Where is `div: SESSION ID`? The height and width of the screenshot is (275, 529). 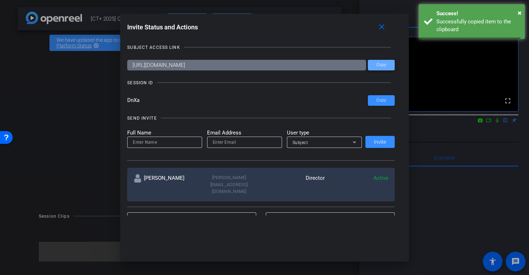 div: SESSION ID is located at coordinates (140, 83).